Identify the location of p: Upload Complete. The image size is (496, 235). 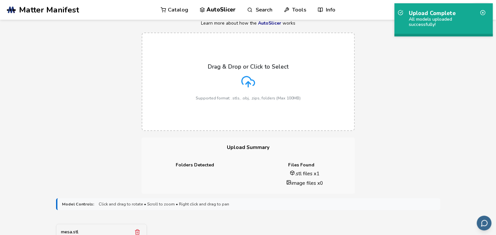
(444, 13).